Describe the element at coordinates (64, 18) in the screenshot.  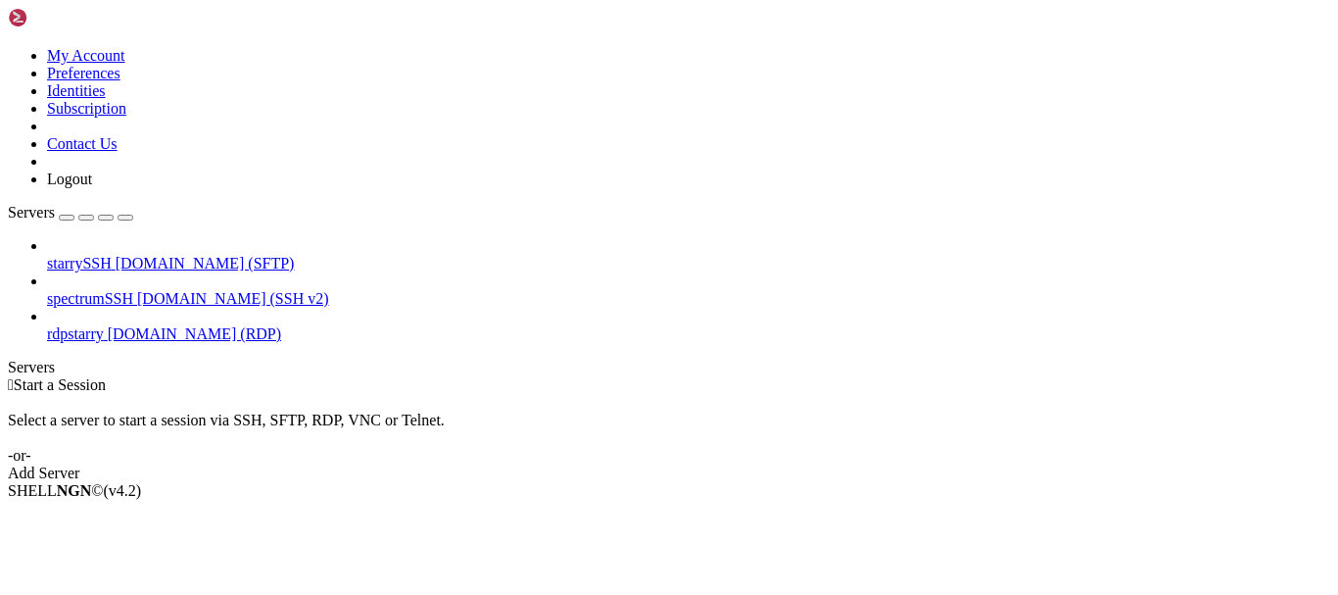
I see `img: Shellngn` at that location.